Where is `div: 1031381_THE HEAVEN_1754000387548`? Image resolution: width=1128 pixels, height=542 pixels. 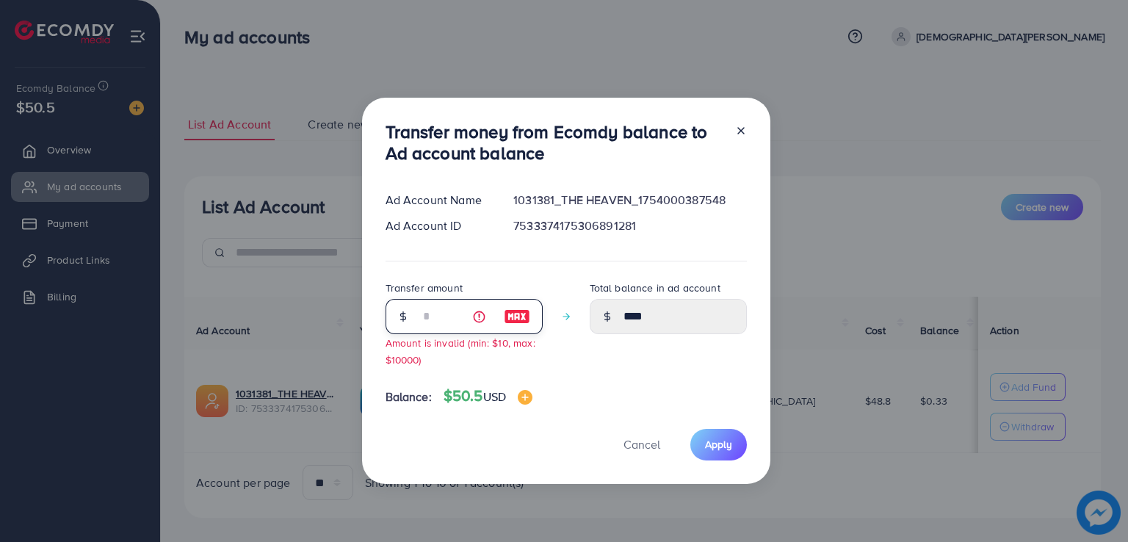
div: 1031381_THE HEAVEN_1754000387548 is located at coordinates (629, 200).